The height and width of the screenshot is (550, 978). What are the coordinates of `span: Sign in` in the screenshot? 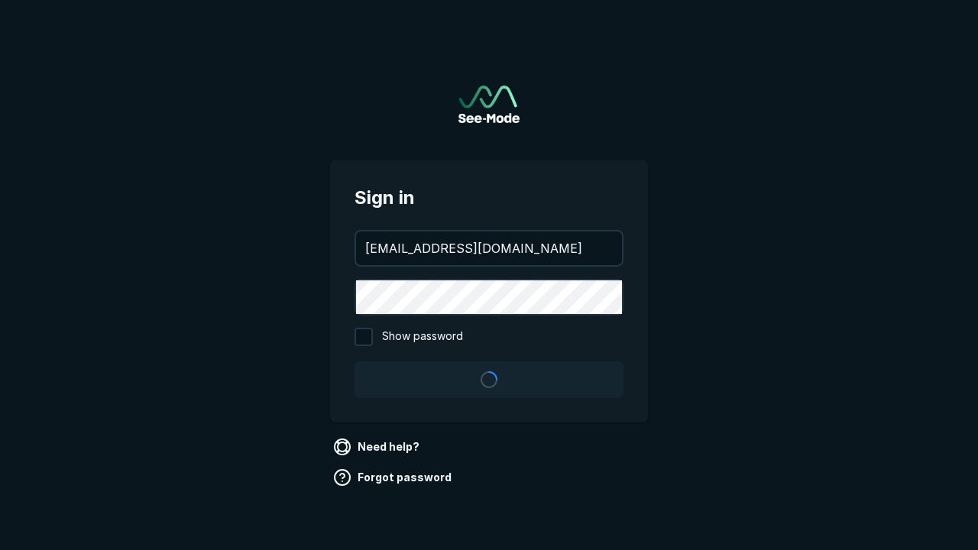 It's located at (489, 198).